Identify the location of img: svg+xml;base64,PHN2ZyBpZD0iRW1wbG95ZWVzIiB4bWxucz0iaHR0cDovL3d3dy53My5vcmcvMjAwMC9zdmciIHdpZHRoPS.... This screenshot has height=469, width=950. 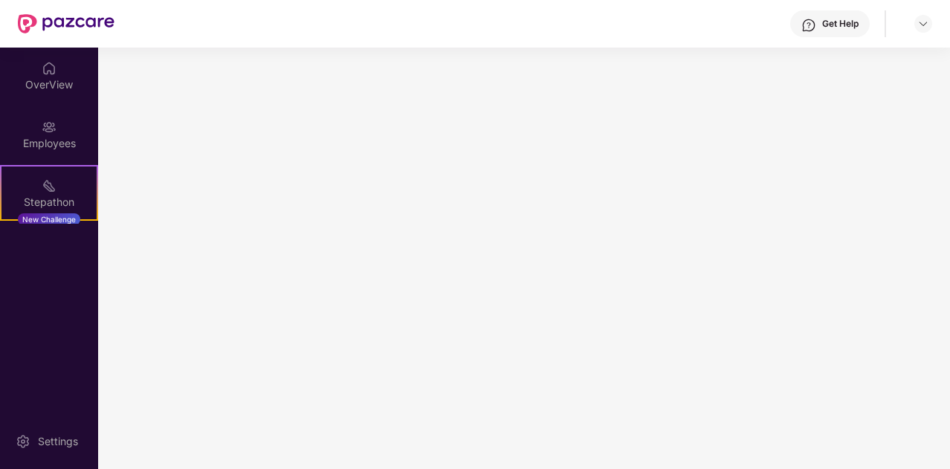
(49, 127).